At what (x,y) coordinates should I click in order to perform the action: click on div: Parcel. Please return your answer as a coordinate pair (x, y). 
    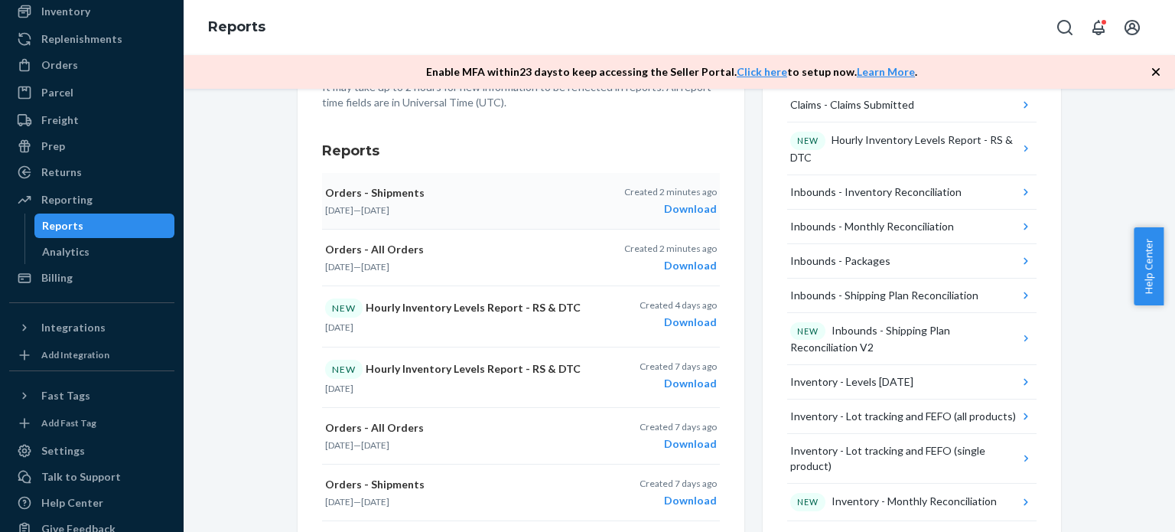
    Looking at the image, I should click on (57, 93).